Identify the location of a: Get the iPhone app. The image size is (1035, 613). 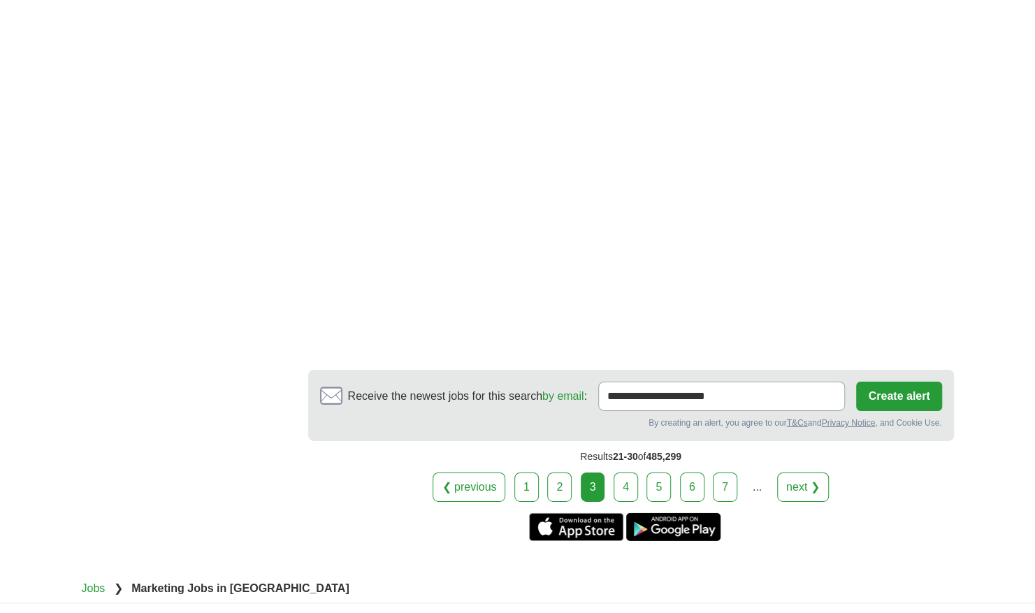
(576, 527).